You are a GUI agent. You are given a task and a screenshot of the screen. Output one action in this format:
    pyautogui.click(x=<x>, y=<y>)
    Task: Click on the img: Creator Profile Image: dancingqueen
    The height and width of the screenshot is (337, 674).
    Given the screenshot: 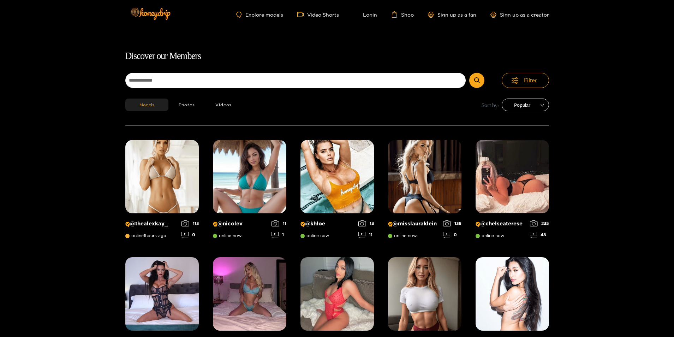 What is the action you would take?
    pyautogui.click(x=512, y=294)
    